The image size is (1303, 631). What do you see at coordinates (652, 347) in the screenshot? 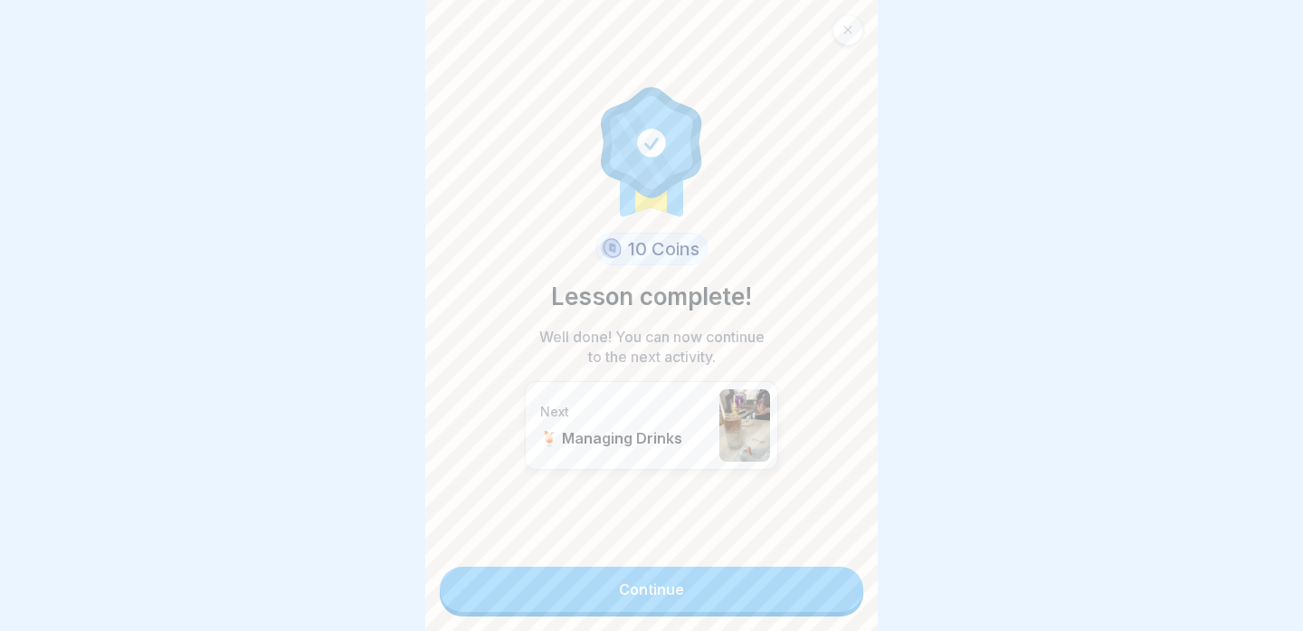
I see `p: Well done! You can now continue to the next activity.` at bounding box center [652, 347].